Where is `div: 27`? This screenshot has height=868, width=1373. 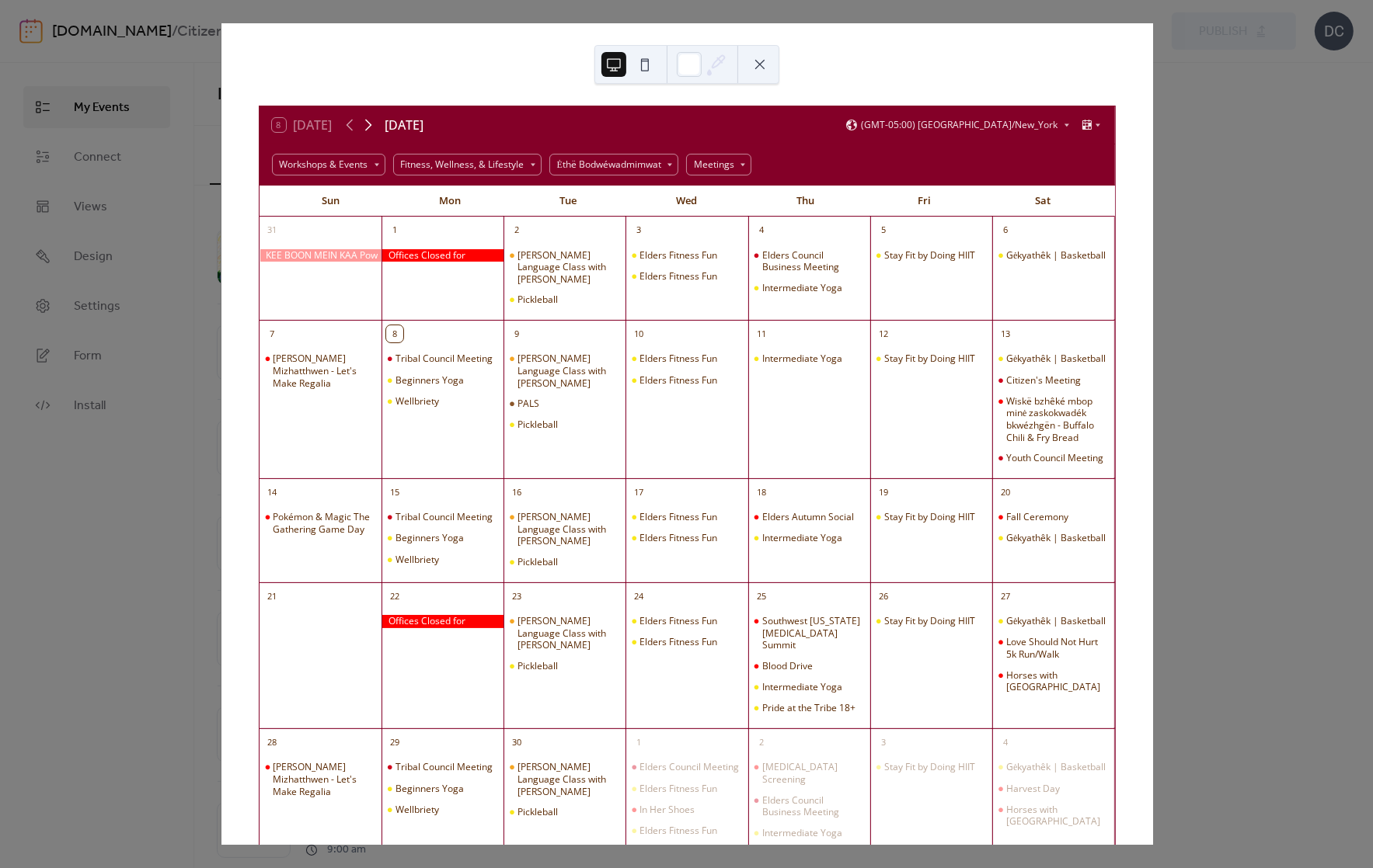
div: 27 is located at coordinates (1006, 596).